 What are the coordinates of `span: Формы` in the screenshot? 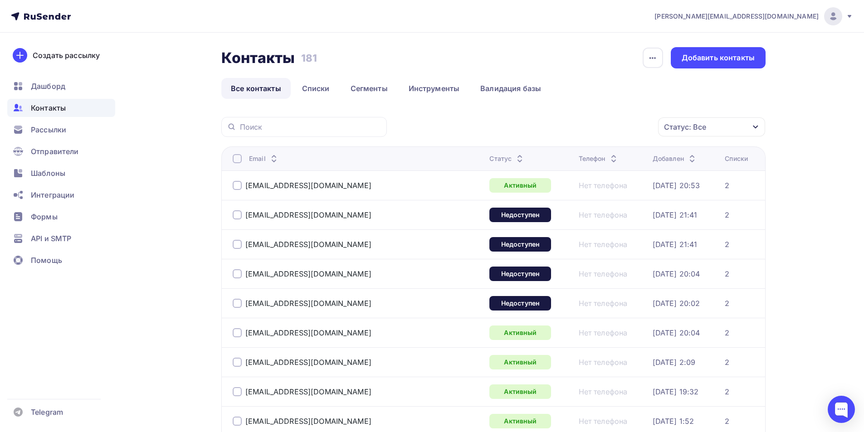 It's located at (44, 217).